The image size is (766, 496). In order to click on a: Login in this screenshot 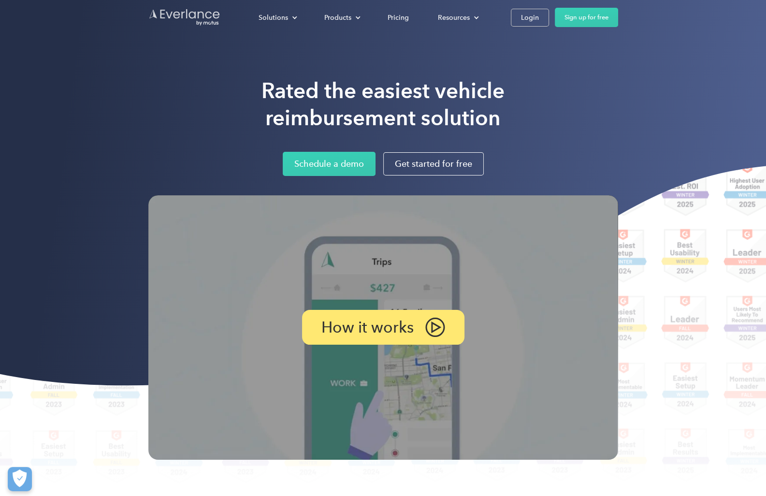, I will do `click(530, 17)`.